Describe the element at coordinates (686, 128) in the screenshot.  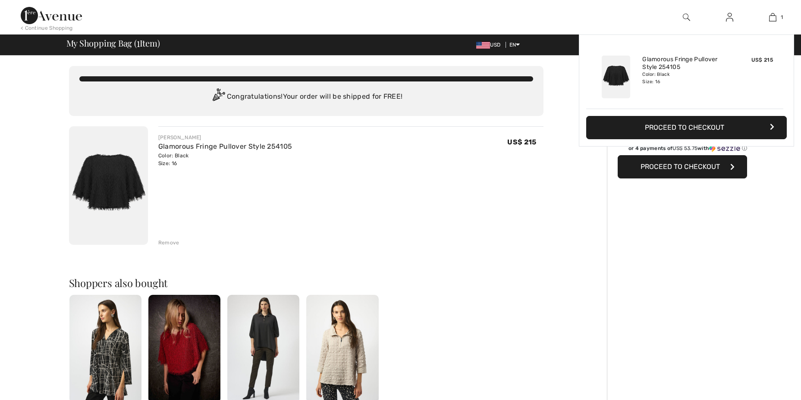
I see `button: Proceed to Checkout` at that location.